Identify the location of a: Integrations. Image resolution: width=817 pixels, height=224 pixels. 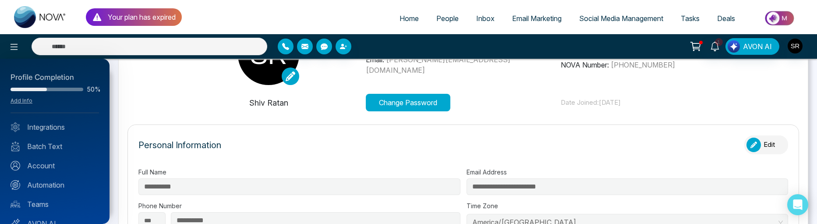
(55, 127).